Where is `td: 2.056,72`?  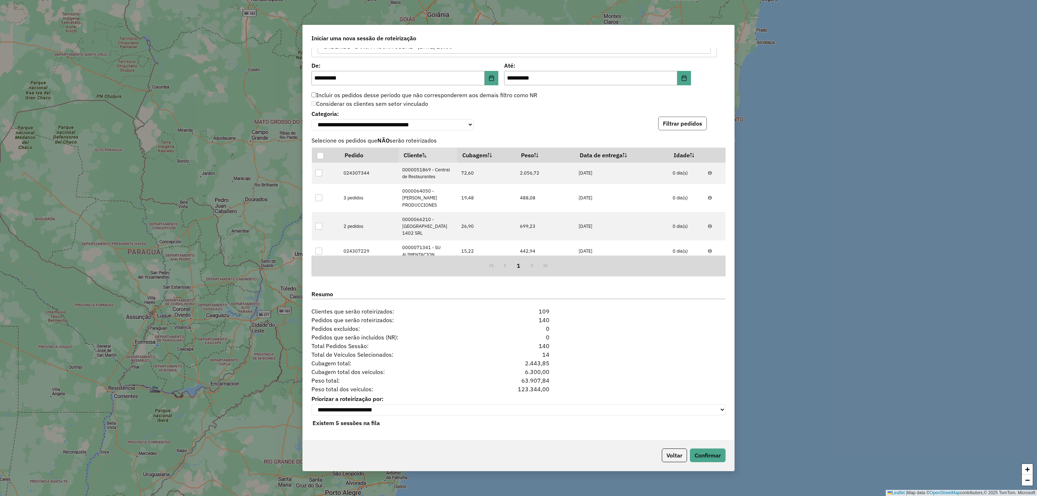 td: 2.056,72 is located at coordinates (545, 173).